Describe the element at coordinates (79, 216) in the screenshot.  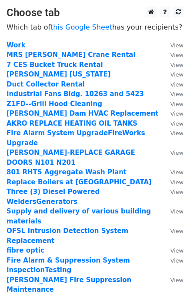
I see `a: Supply and delivery of various building materials` at that location.